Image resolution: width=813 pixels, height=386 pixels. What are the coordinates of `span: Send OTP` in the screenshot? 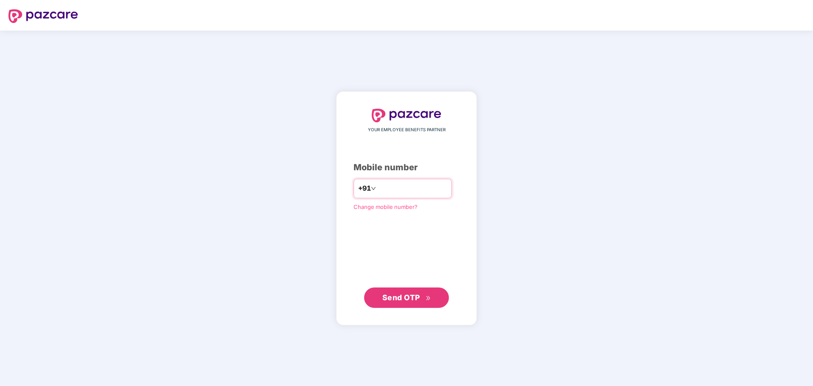 It's located at (401, 297).